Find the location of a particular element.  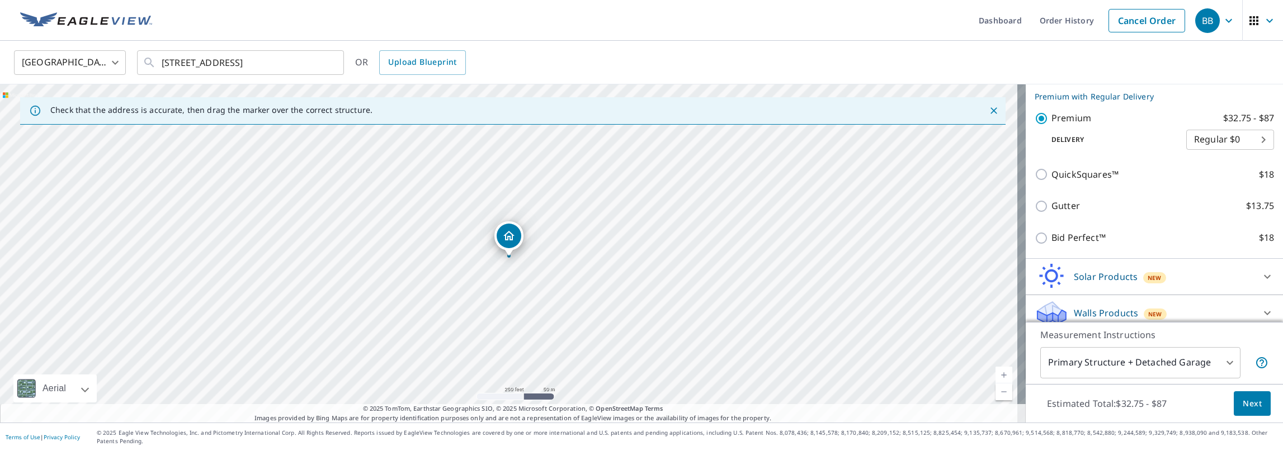

p: Walls Products is located at coordinates (1105, 313).